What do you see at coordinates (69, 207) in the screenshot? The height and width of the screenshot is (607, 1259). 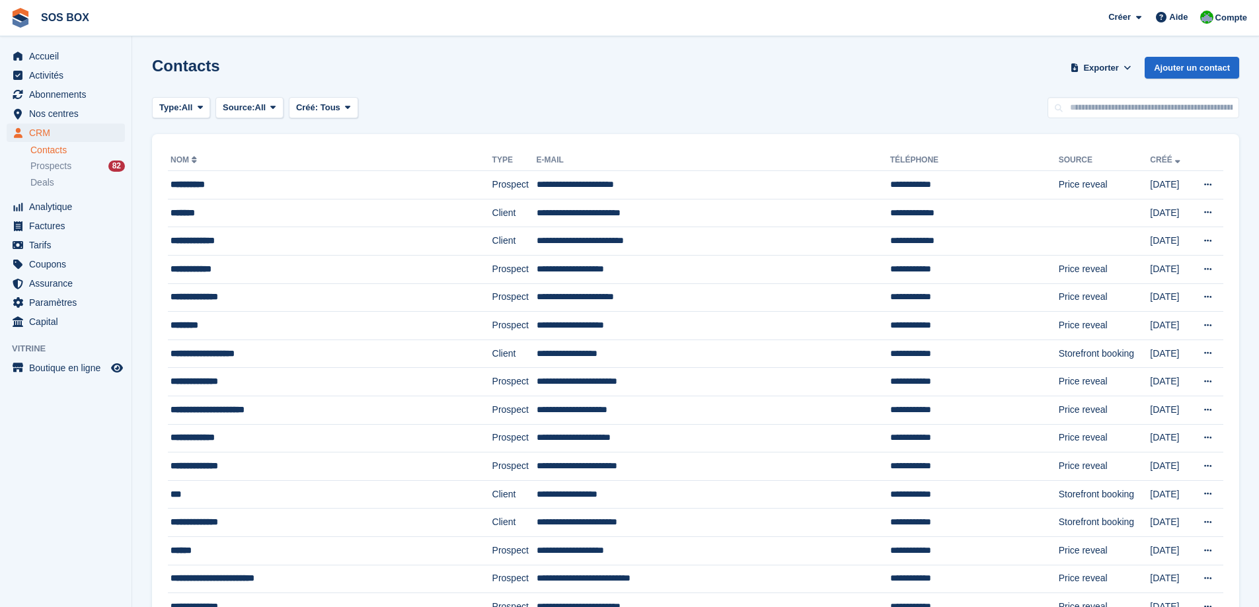 I see `span: Analytique` at bounding box center [69, 207].